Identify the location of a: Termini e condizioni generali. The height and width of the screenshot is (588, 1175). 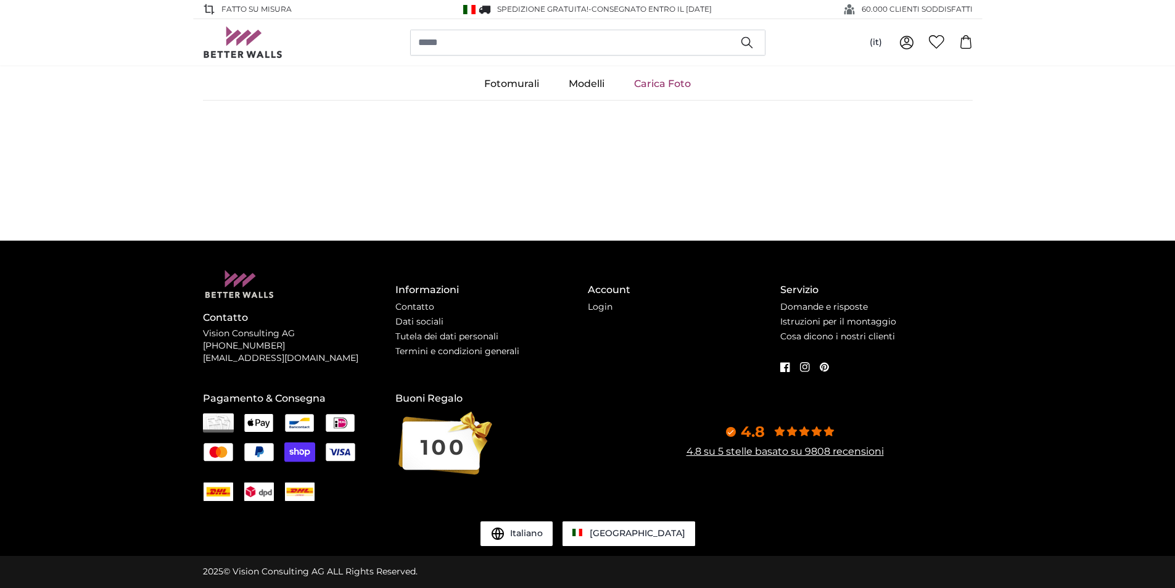
(457, 351).